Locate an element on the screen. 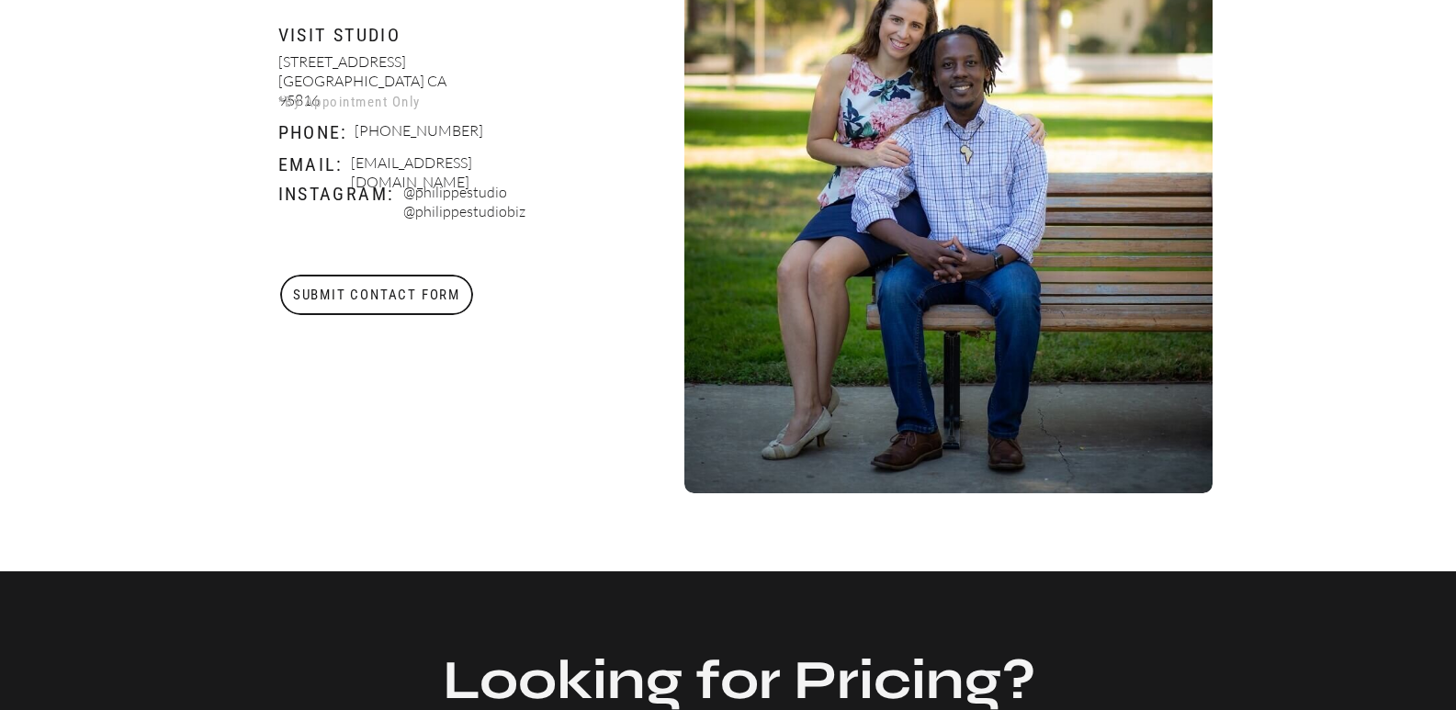  p: Instagram: is located at coordinates (311, 193).